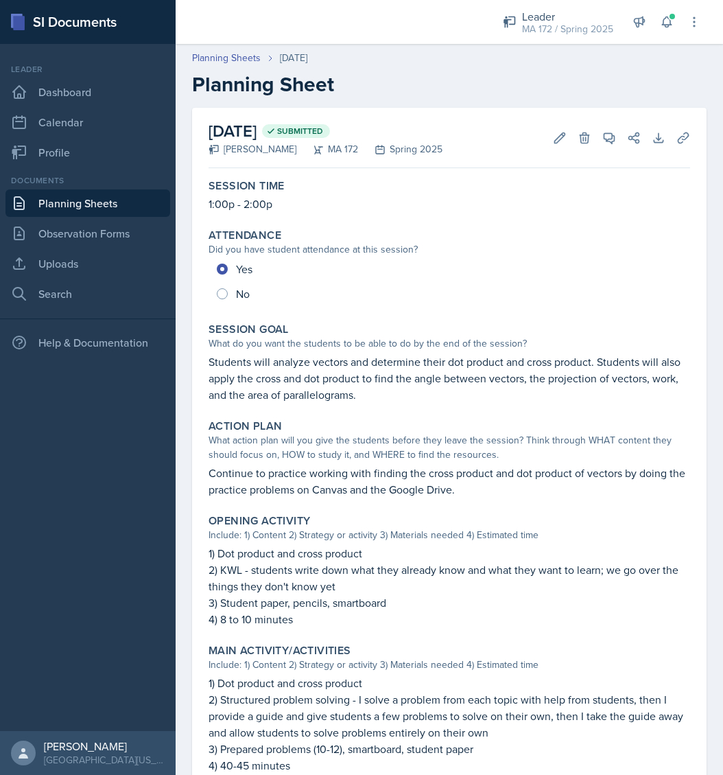 This screenshot has height=775, width=723. What do you see at coordinates (88, 152) in the screenshot?
I see `a: Profile` at bounding box center [88, 152].